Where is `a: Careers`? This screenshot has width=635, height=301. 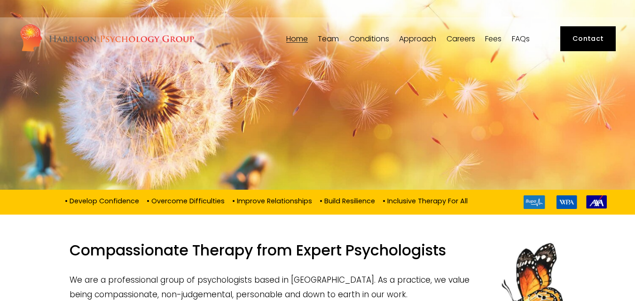
a: Careers is located at coordinates (461, 39).